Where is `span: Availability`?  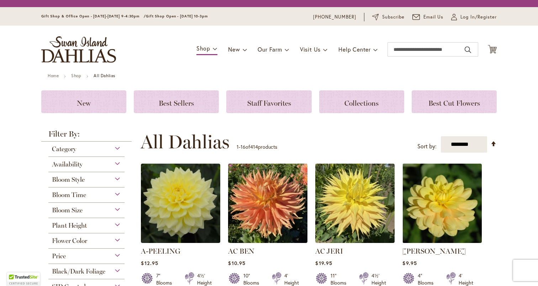
span: Availability is located at coordinates (67, 164).